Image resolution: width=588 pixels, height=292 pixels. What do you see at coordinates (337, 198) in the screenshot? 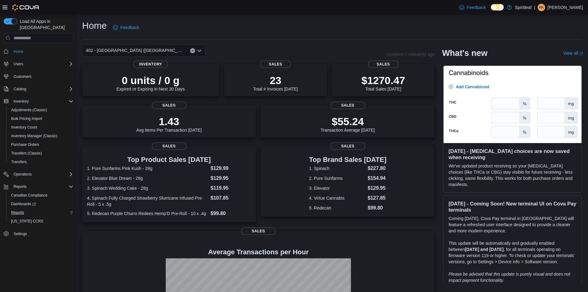
I see `dt: 4. Virtue Cannabis` at bounding box center [337, 198].